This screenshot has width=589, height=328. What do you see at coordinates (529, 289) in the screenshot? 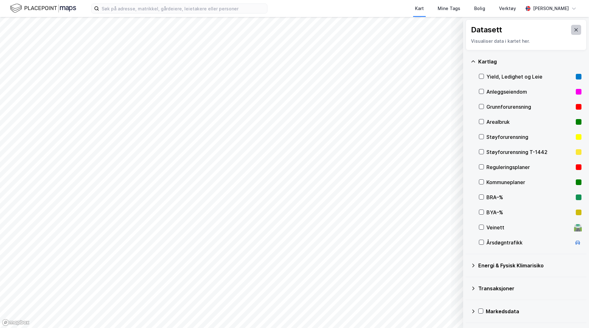
I see `div: Transaksjoner` at bounding box center [529, 289].